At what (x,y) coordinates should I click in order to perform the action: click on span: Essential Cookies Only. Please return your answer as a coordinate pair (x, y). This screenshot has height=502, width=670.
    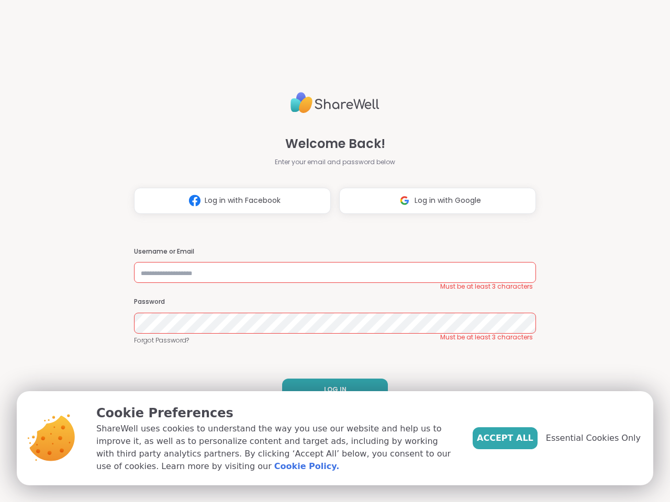
    Looking at the image, I should click on (593, 438).